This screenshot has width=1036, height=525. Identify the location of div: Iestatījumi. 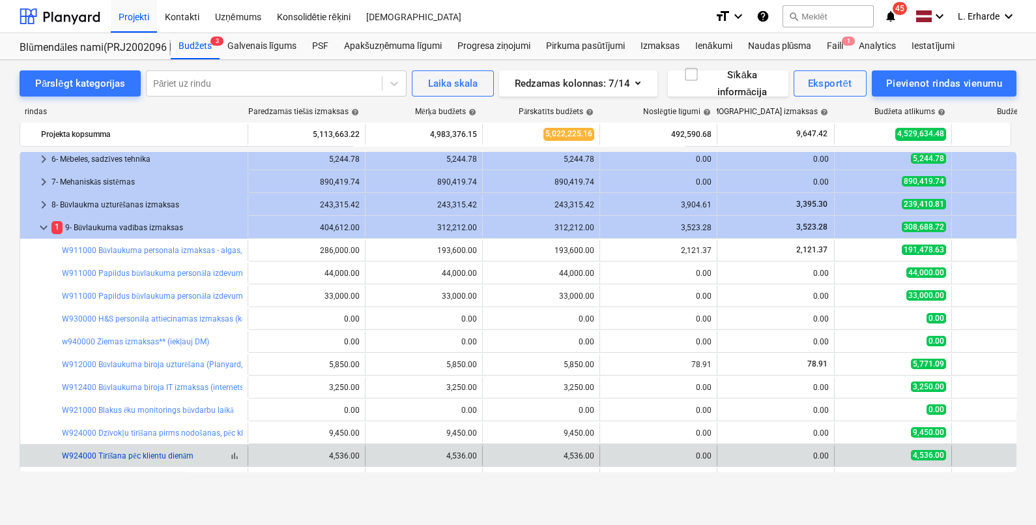
(933, 46).